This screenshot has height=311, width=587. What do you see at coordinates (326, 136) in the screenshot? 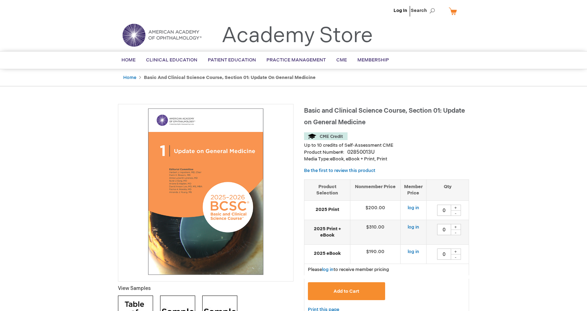
I see `img: CME Credit` at bounding box center [326, 136].